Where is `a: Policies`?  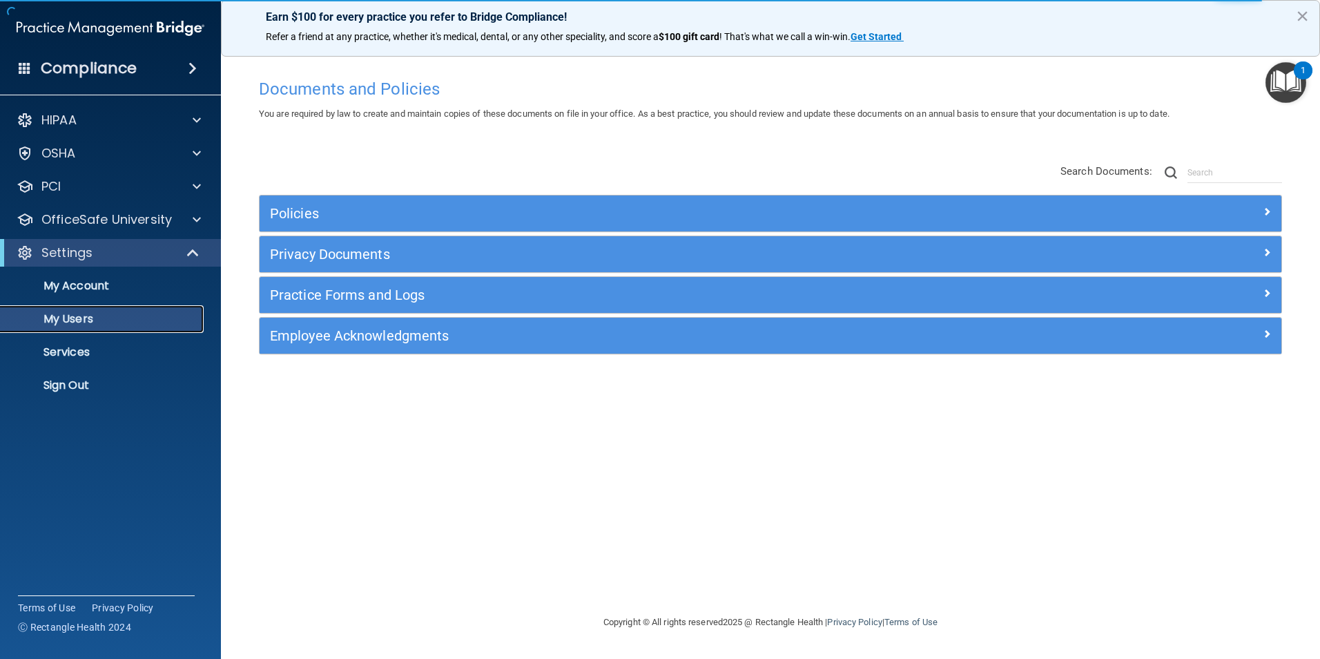 a: Policies is located at coordinates (771, 213).